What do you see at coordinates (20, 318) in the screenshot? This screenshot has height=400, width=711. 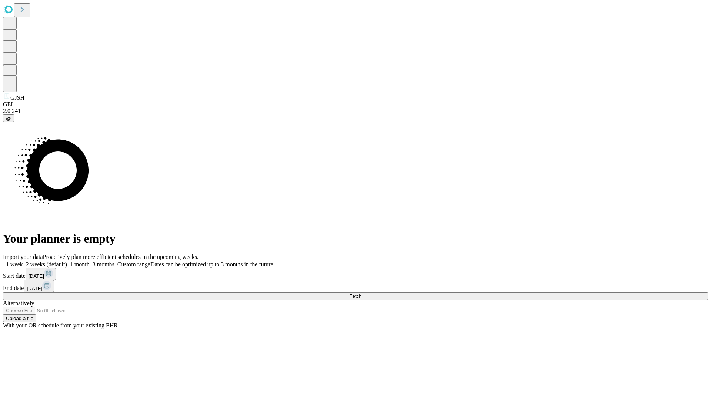 I see `button: Upload a file` at bounding box center [20, 318].